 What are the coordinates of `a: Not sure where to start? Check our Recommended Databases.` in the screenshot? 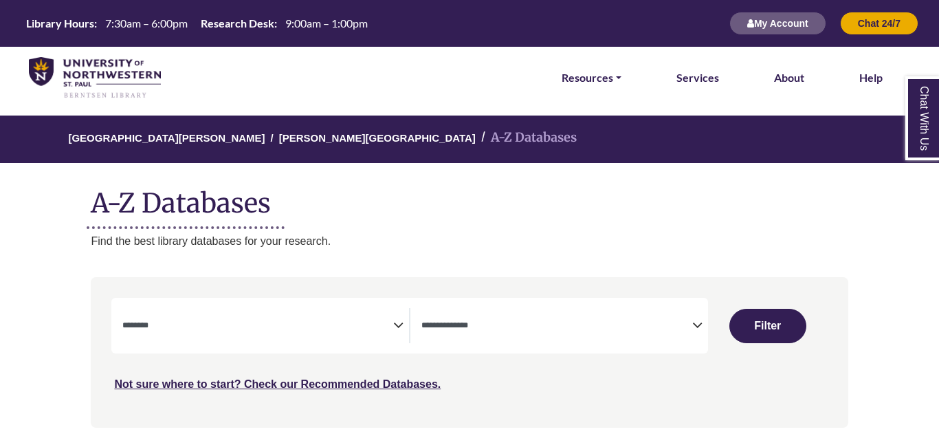 It's located at (277, 383).